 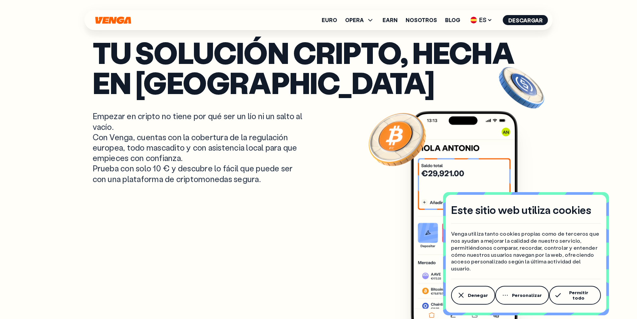 I want to click on button: Descargar, so click(x=525, y=20).